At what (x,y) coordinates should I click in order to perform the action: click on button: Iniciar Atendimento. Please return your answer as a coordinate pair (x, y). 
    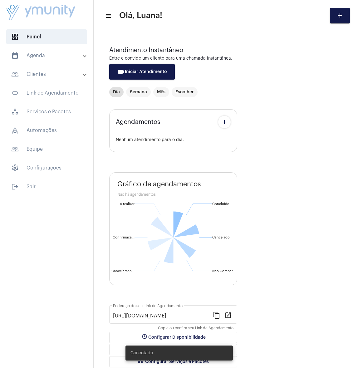
    Looking at the image, I should click on (142, 72).